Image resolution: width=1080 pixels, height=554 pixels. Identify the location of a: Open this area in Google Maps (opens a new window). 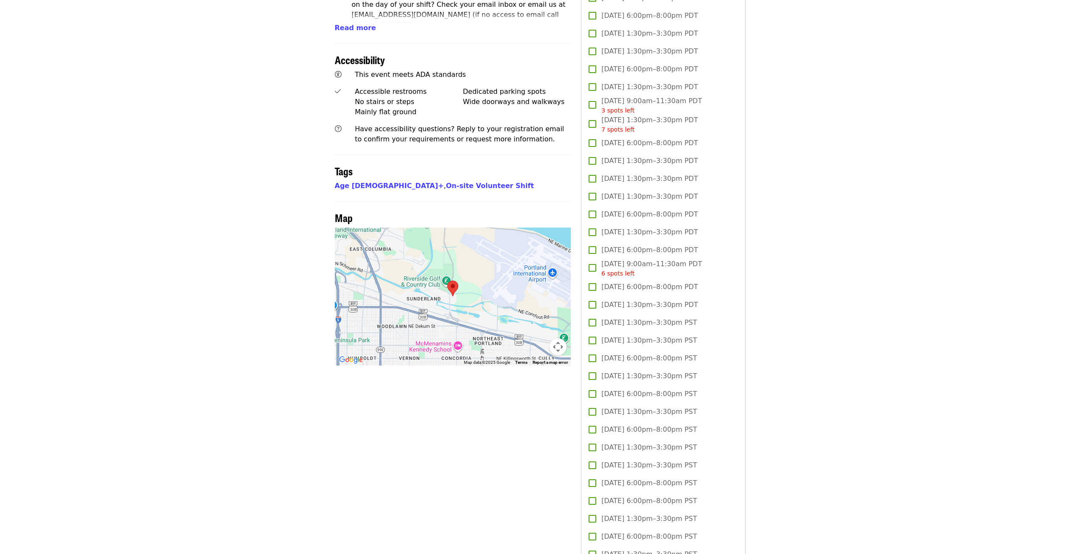
(351, 360).